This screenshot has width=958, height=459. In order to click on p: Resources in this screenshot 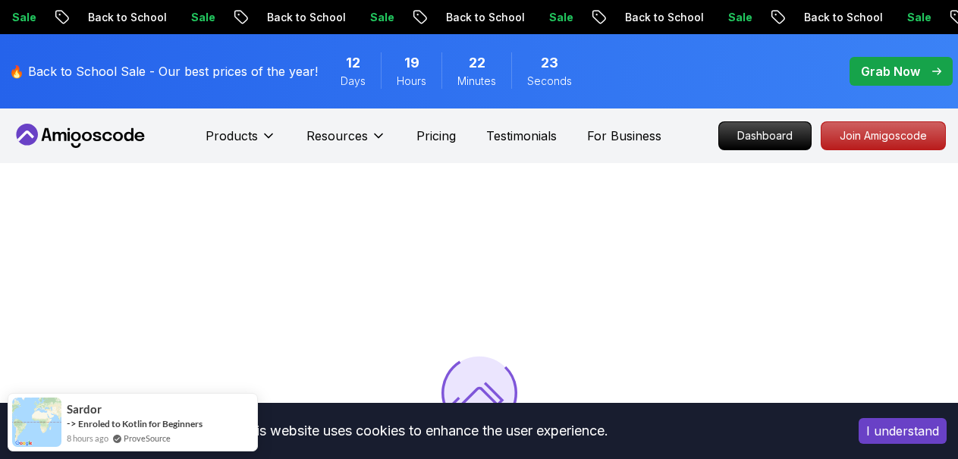, I will do `click(337, 136)`.